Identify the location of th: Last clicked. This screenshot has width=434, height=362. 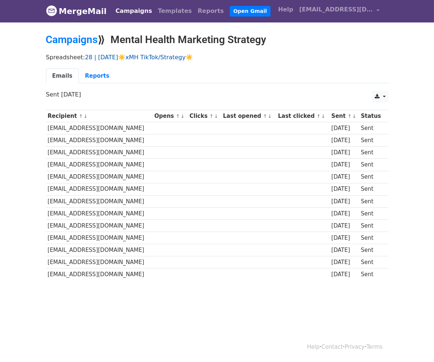
(303, 116).